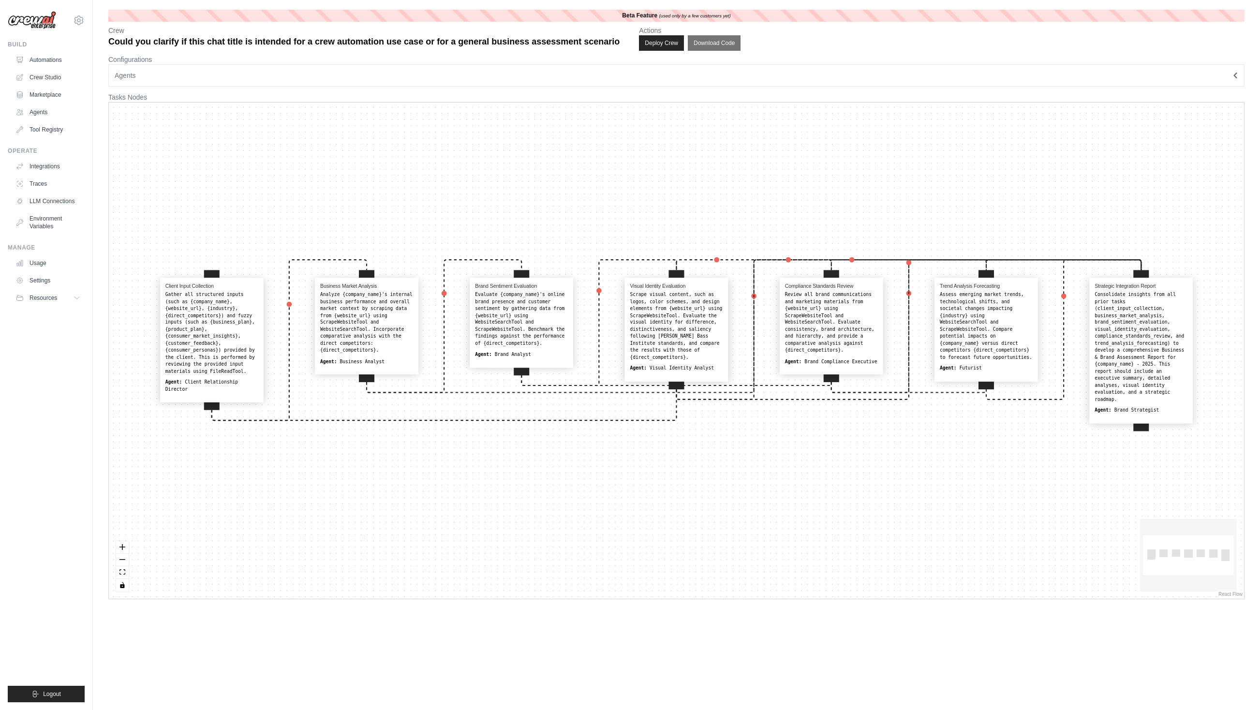 The height and width of the screenshot is (710, 1260). Describe the element at coordinates (52, 694) in the screenshot. I see `span: Logout` at that location.